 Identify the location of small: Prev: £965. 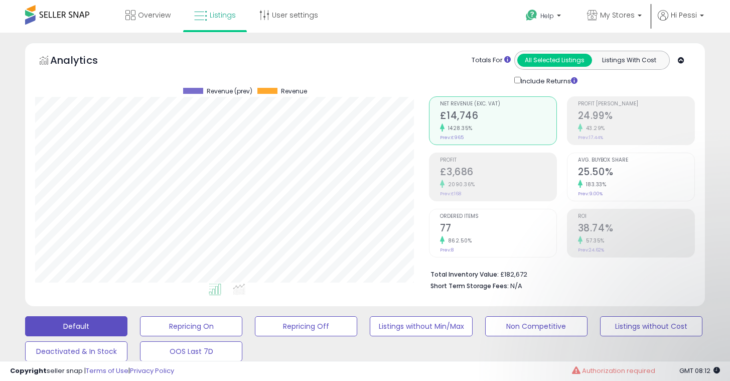
(452, 138).